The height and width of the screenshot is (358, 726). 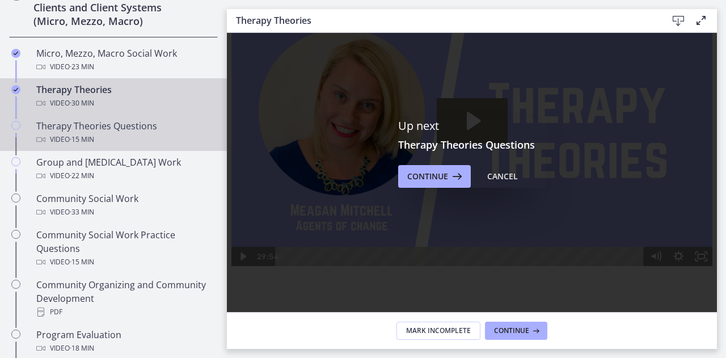 What do you see at coordinates (125, 248) in the screenshot?
I see `div: Community Social Work Practice Questions` at bounding box center [125, 248].